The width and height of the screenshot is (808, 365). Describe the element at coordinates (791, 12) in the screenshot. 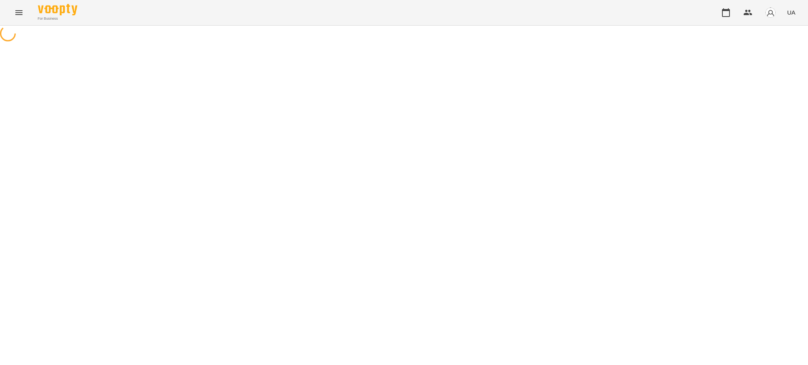

I see `span: UA` at that location.